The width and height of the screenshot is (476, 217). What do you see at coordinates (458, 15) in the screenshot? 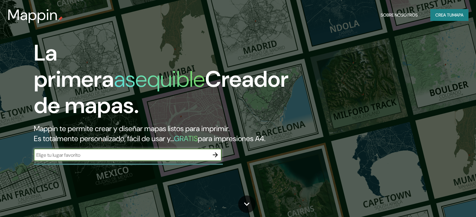
I see `font: mapa` at bounding box center [458, 15].